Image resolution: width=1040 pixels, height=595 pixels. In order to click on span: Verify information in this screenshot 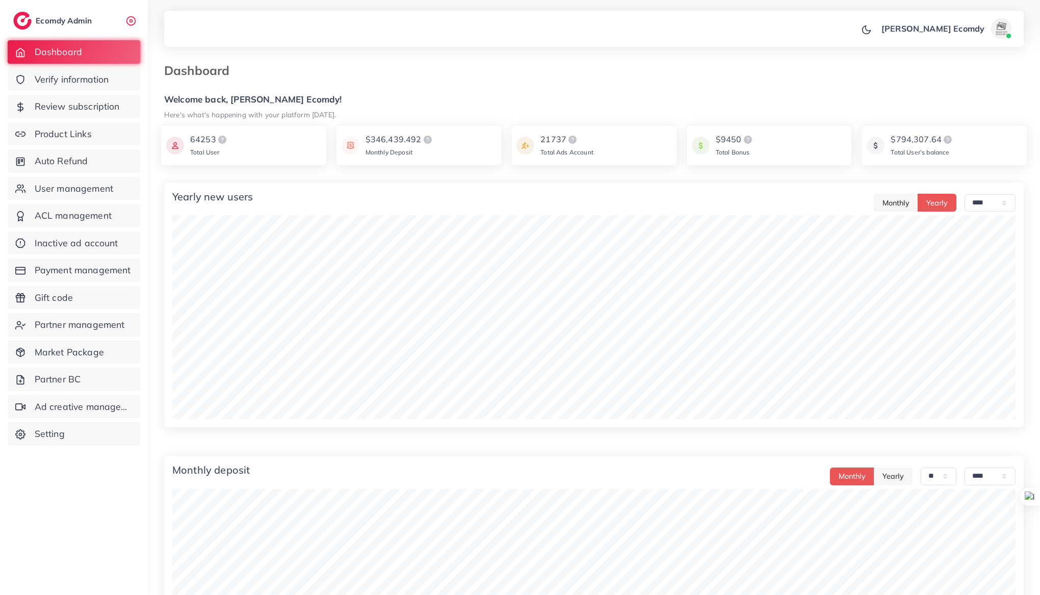, I will do `click(72, 80)`.